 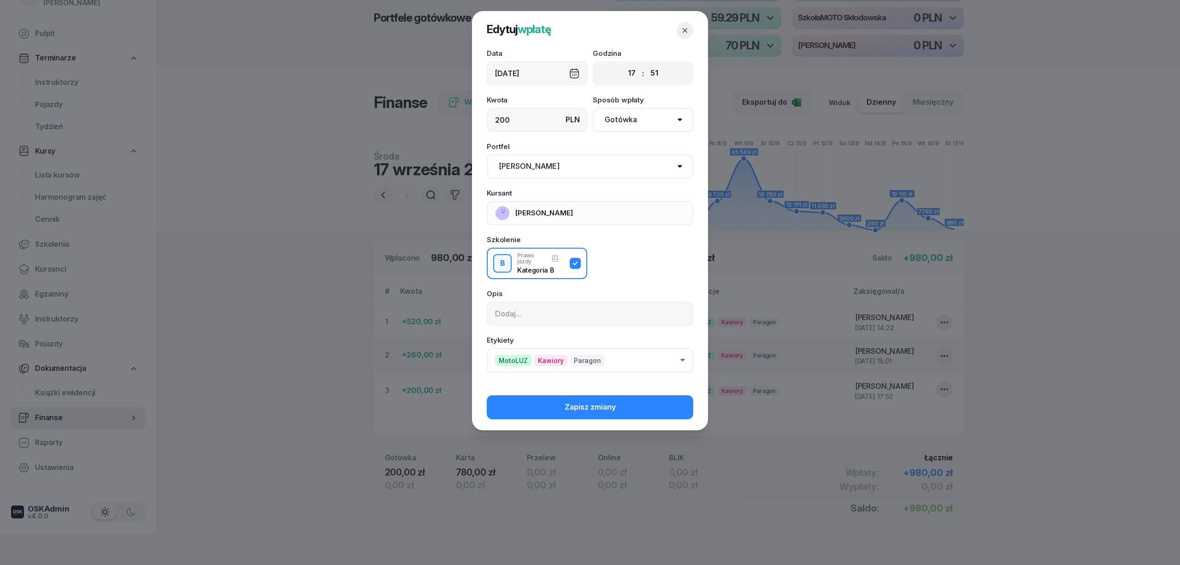 What do you see at coordinates (551, 360) in the screenshot?
I see `span: Kawiory` at bounding box center [551, 360].